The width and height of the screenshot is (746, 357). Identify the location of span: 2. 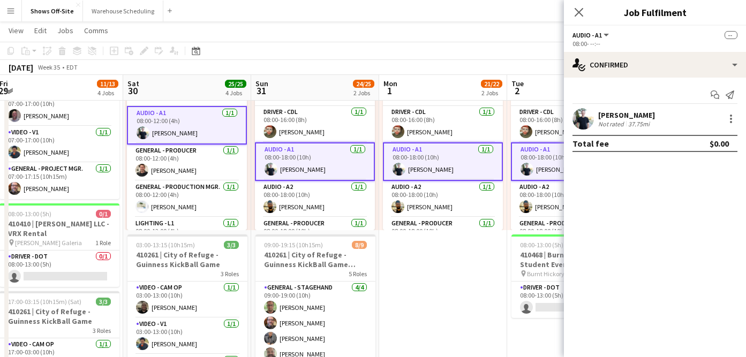
(517, 91).